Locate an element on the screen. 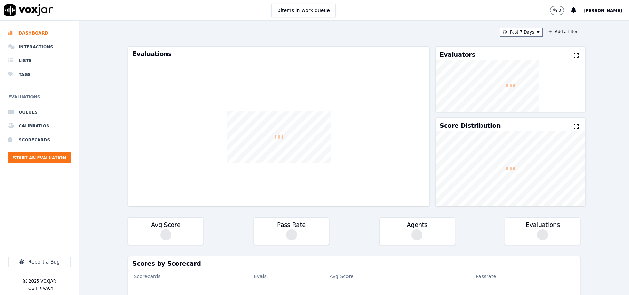  a: Queues is located at coordinates (39, 112).